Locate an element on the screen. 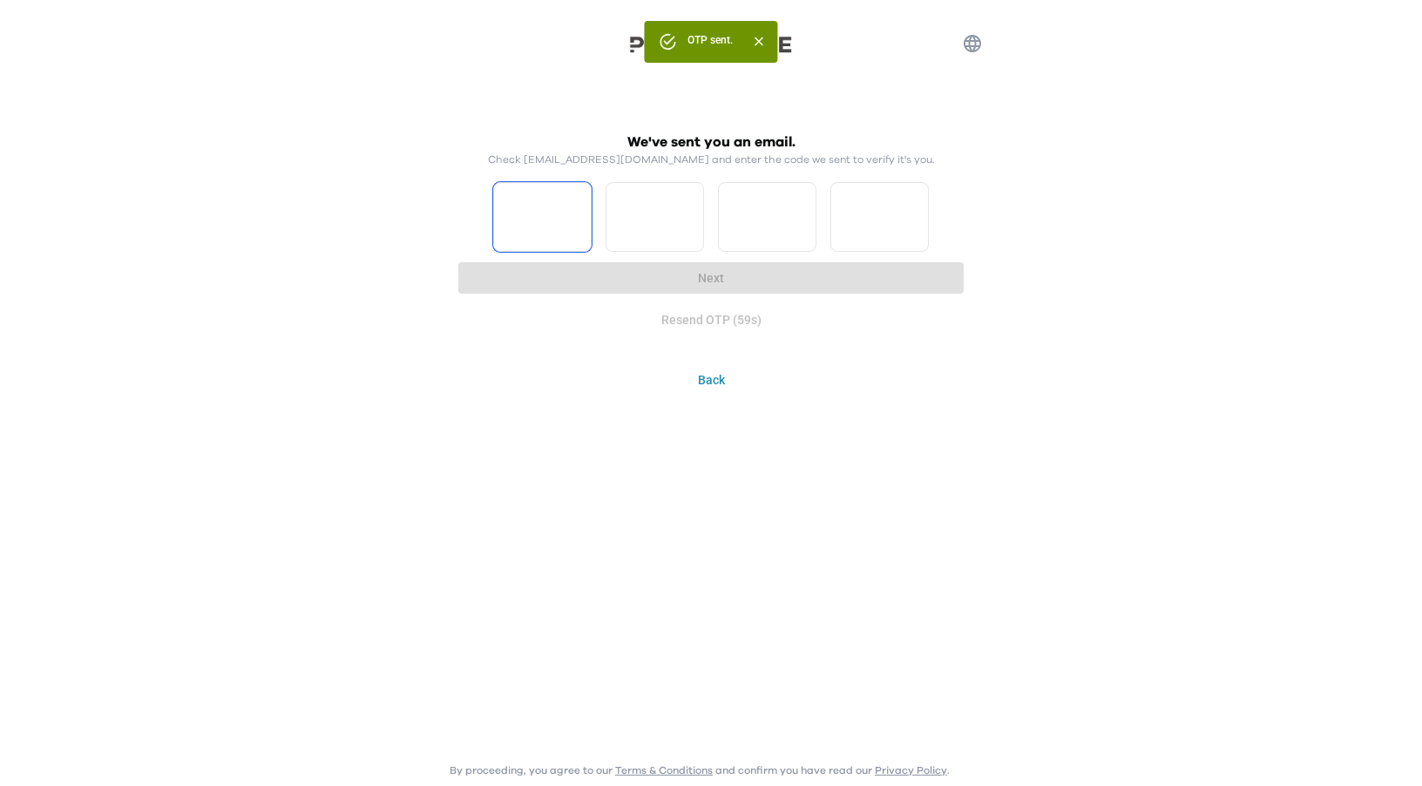 The image size is (1422, 786). input: Please enter OTP character 4 is located at coordinates (879, 217).